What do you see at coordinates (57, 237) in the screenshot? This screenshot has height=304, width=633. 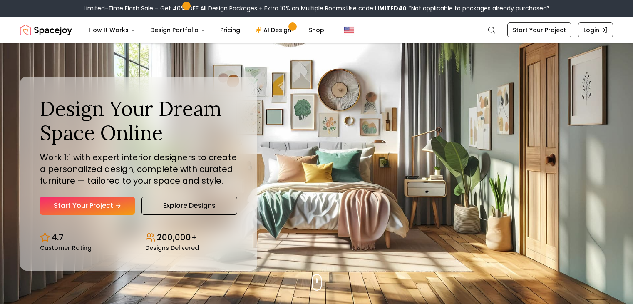 I see `p: 4.7` at bounding box center [57, 237].